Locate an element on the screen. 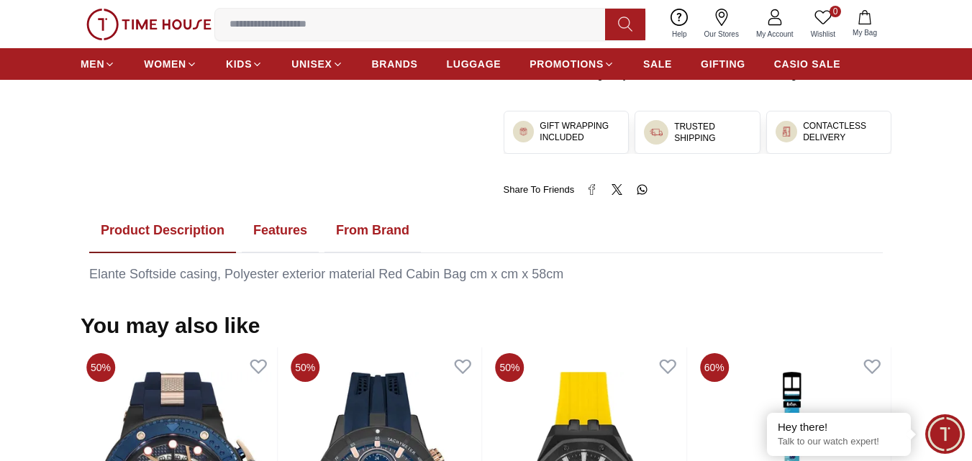 This screenshot has height=461, width=972. span: LUGGAGE is located at coordinates (474, 64).